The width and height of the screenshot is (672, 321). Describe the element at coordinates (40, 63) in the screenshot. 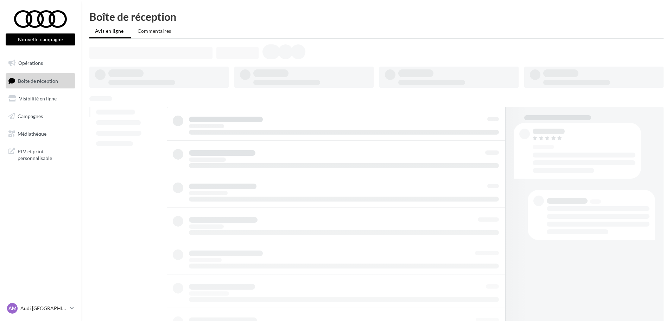

I see `a: Opérations` at that location.